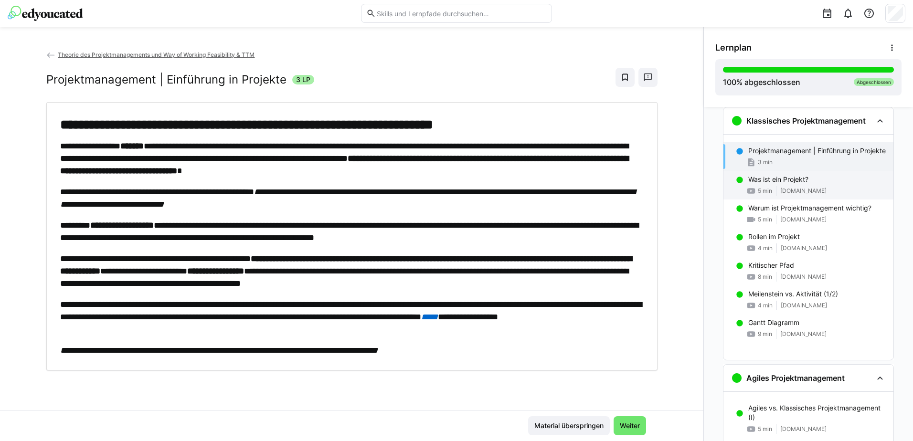 The image size is (913, 441). I want to click on p: Warum ist Projektmanagement wichtig?, so click(810, 208).